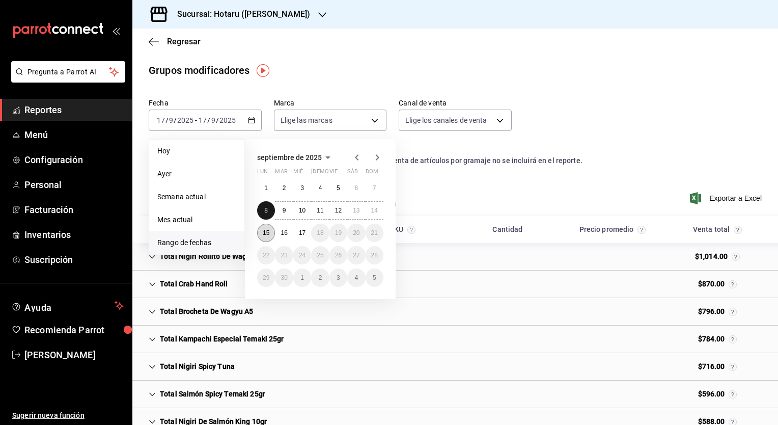  What do you see at coordinates (302, 233) in the screenshot?
I see `button: 17 de septiembre de 2025` at bounding box center [302, 233].